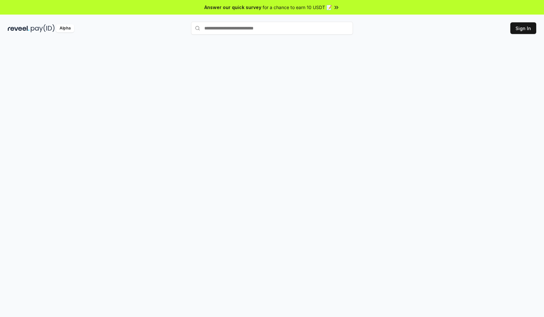 The height and width of the screenshot is (317, 544). I want to click on span: for a chance to earn 10 USDT 📝, so click(297, 7).